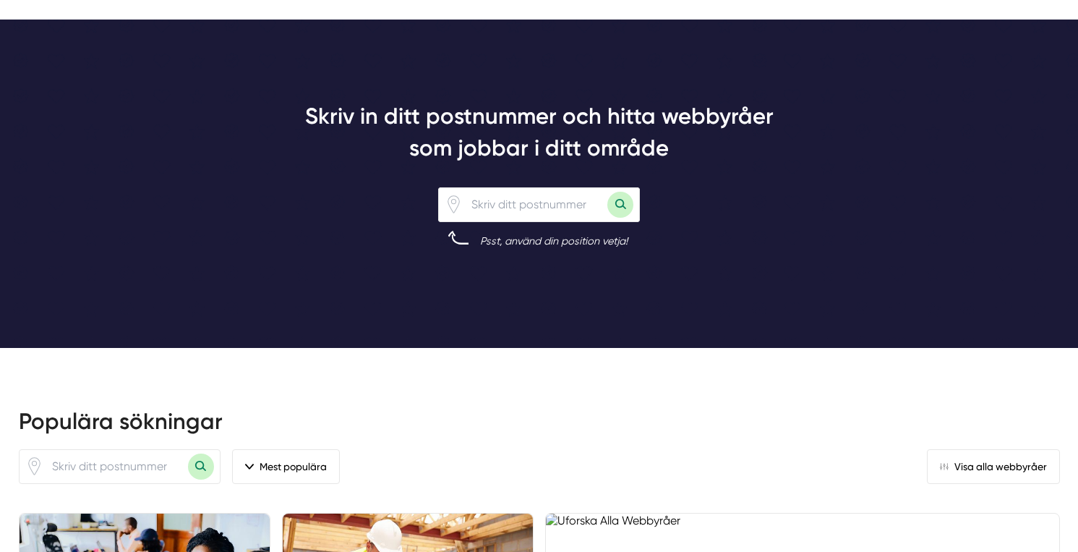 The width and height of the screenshot is (1078, 552). What do you see at coordinates (539, 137) in the screenshot?
I see `h2: Skriv in ditt postnummer och hitta webbyråer som jobbar i ditt område` at bounding box center [539, 137].